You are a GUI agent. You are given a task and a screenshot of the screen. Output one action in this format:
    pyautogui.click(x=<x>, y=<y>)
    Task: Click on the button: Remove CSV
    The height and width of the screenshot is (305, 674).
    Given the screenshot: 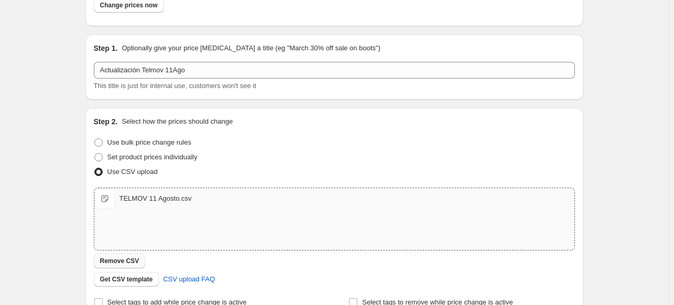 What is the action you would take?
    pyautogui.click(x=119, y=261)
    